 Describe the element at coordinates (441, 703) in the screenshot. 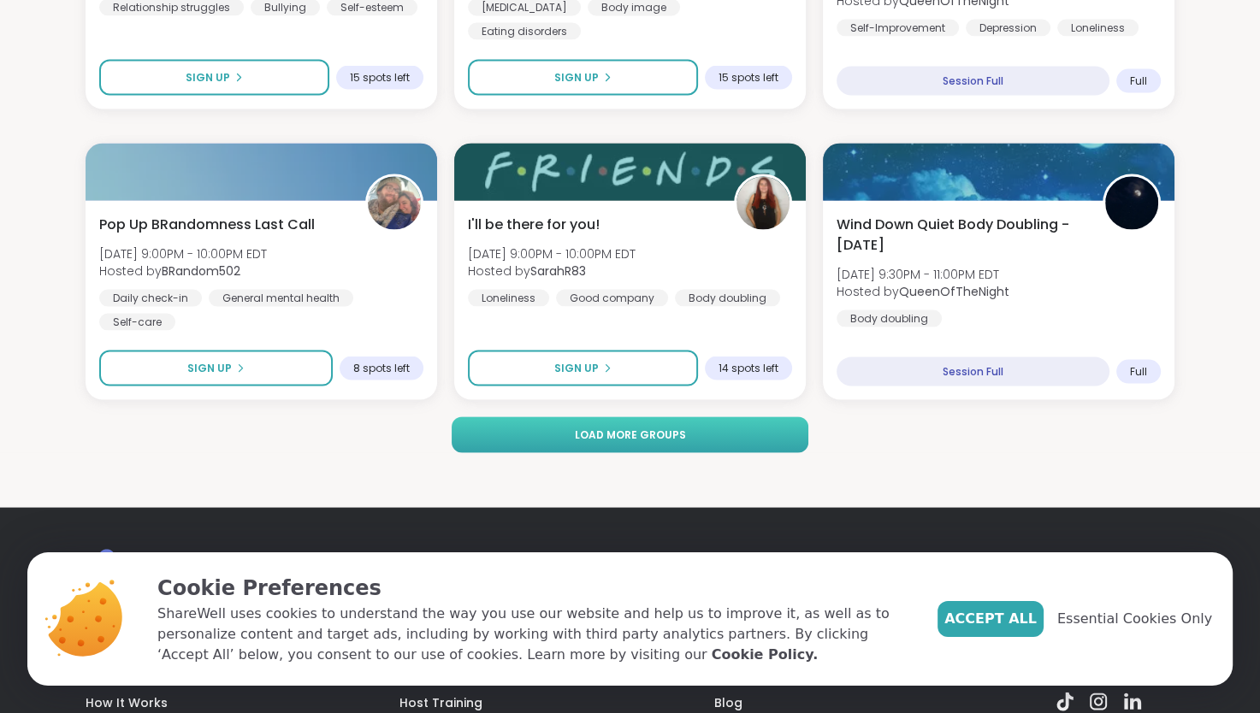

I see `a: Host Training` at that location.